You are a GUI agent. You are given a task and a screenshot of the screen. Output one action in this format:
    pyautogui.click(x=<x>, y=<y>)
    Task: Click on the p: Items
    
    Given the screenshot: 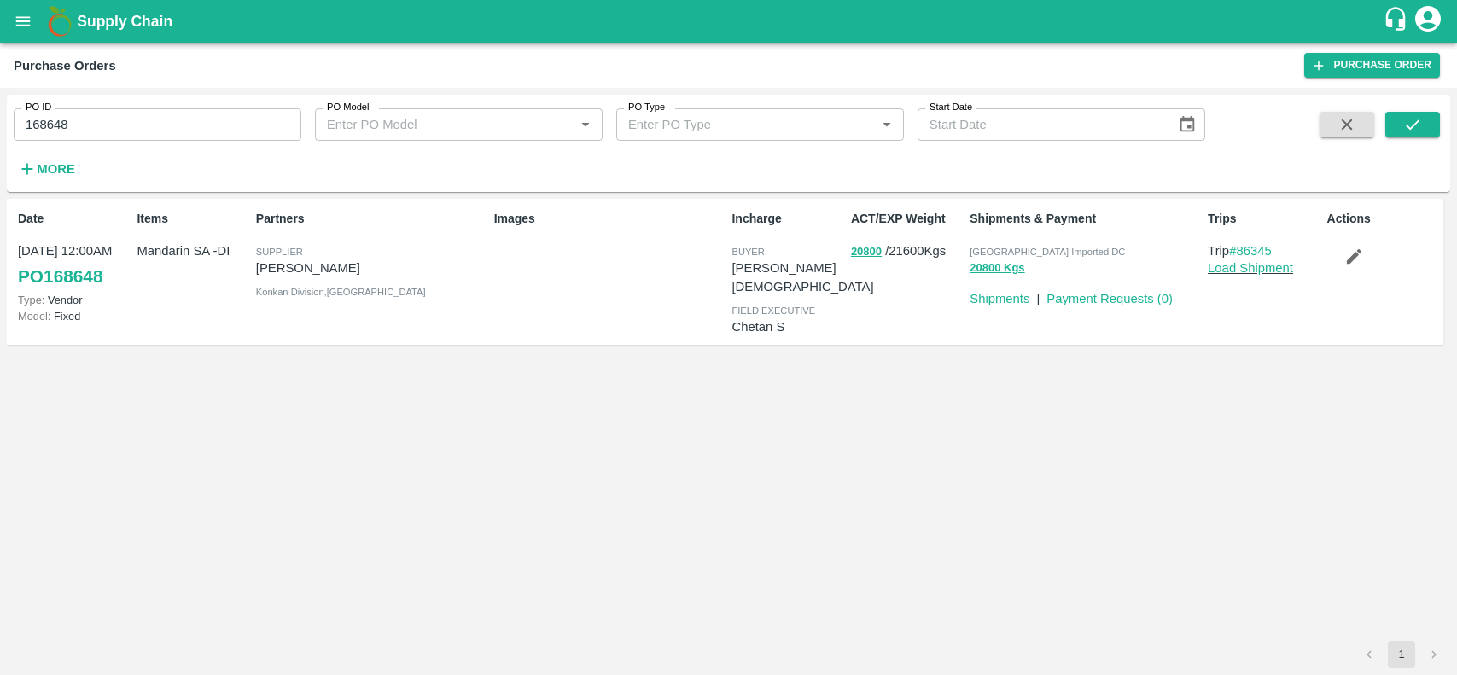 What is the action you would take?
    pyautogui.click(x=192, y=219)
    